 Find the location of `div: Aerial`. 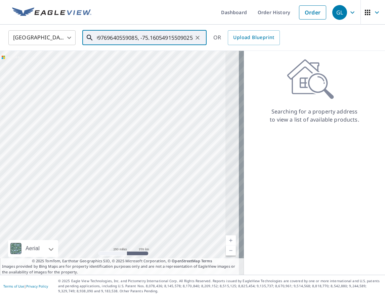

div: Aerial is located at coordinates (33, 248).